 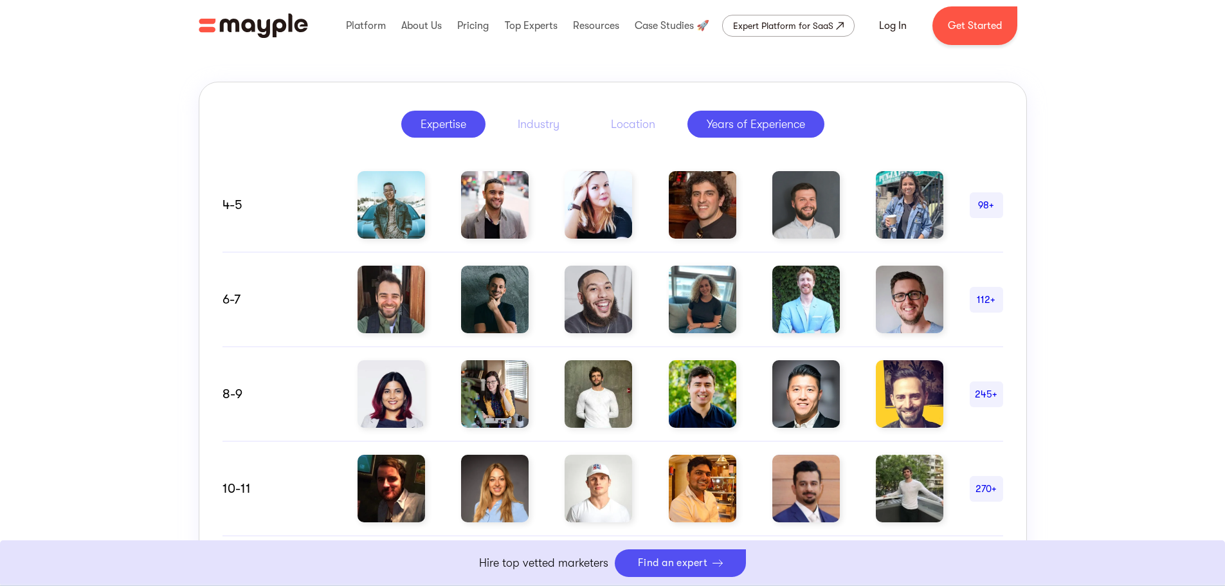 What do you see at coordinates (277, 394) in the screenshot?
I see `div: 8-9` at bounding box center [277, 394].